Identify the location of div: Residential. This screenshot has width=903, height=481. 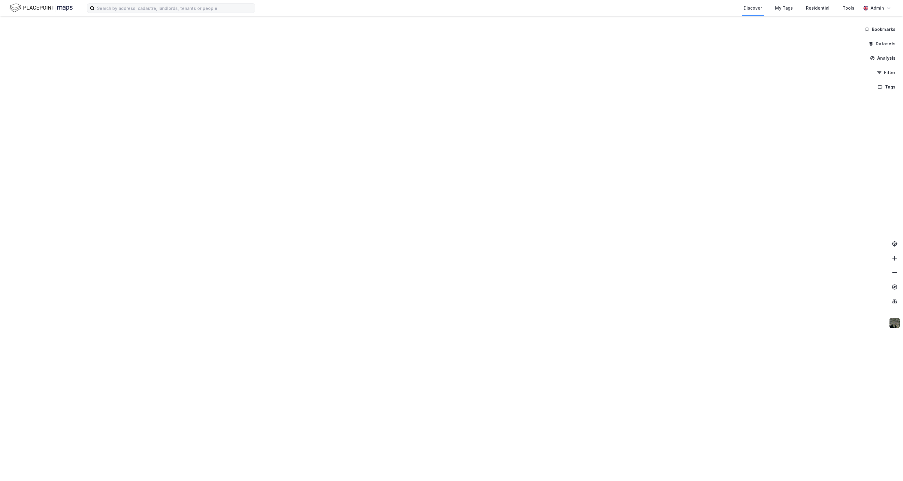
(817, 8).